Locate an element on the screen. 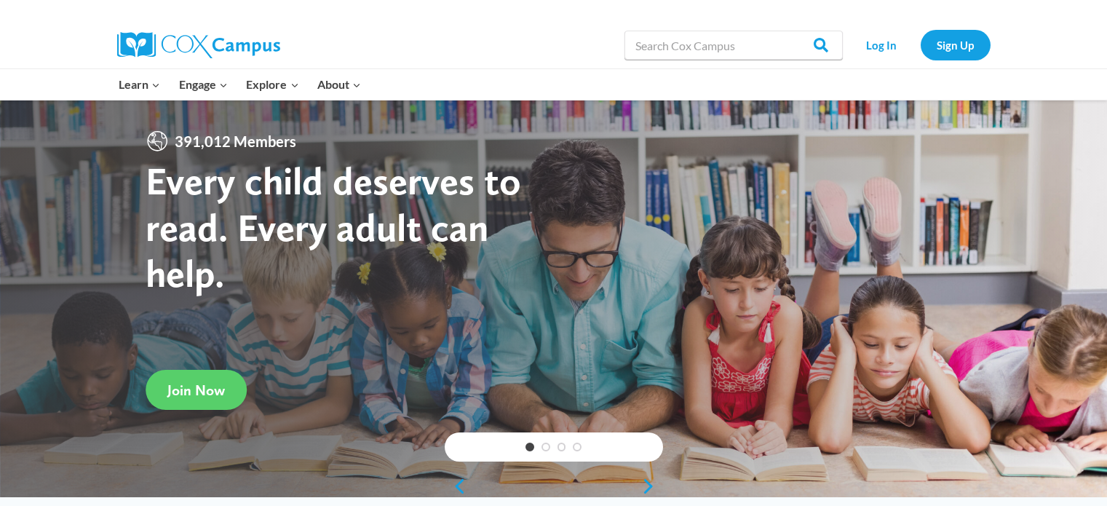  a: 3 is located at coordinates (562, 447).